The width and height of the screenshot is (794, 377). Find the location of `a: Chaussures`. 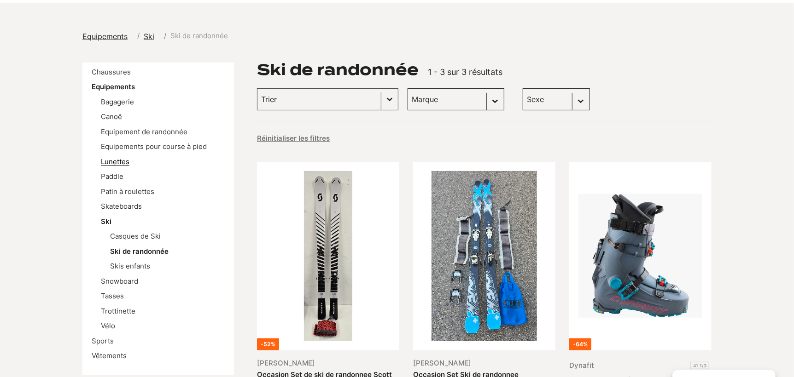

a: Chaussures is located at coordinates (111, 72).